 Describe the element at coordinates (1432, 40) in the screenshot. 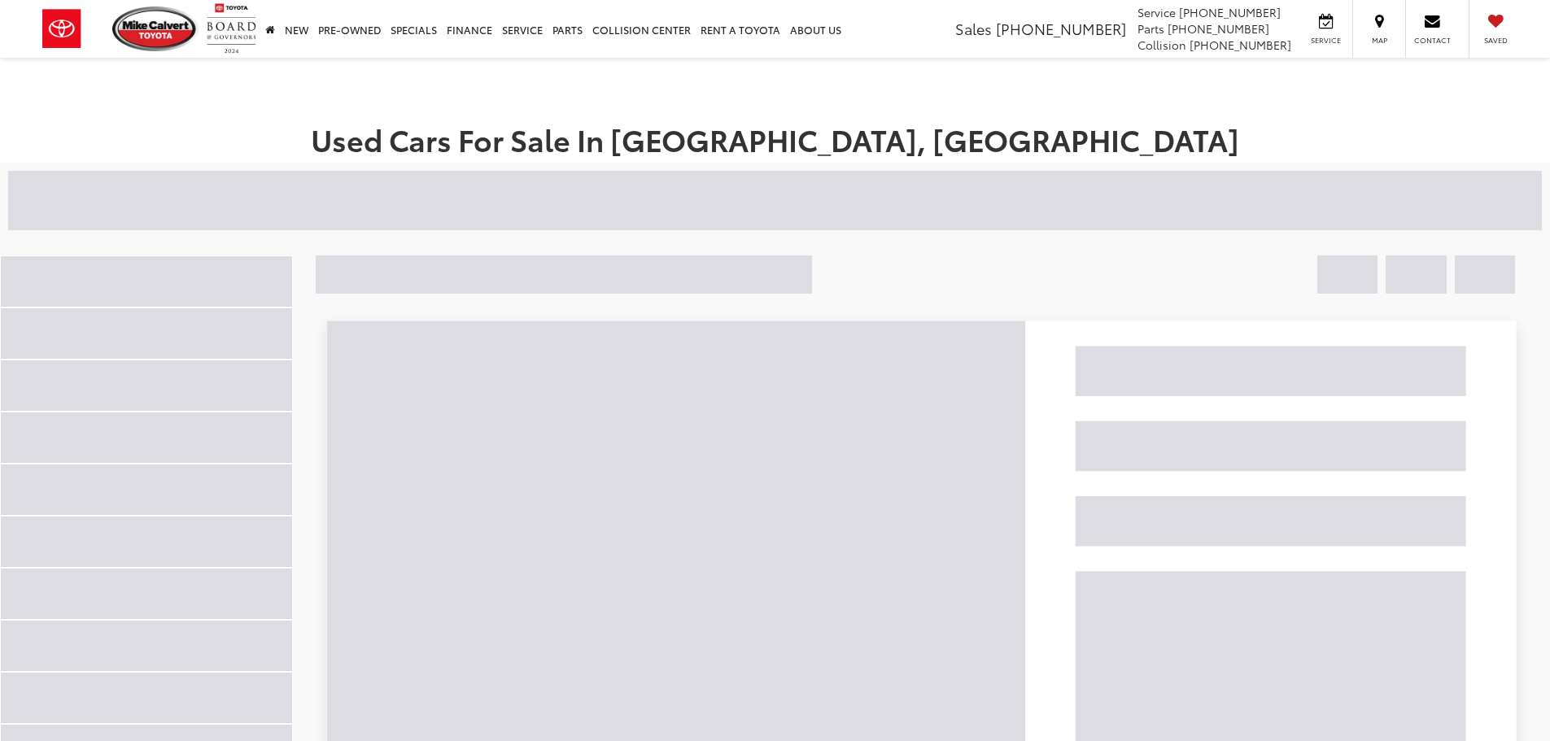

I see `span: Contact` at that location.